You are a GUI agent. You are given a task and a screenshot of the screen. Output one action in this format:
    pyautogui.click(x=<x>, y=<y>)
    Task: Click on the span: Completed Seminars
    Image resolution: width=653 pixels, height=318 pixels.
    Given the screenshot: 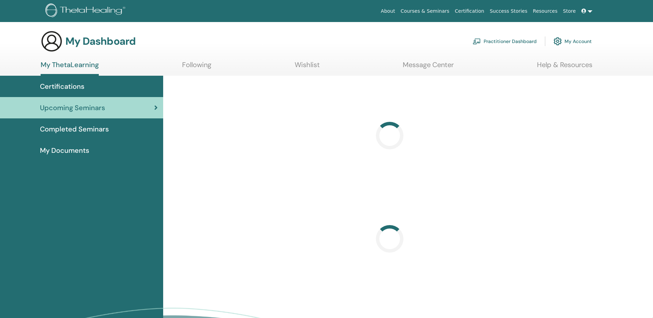 What is the action you would take?
    pyautogui.click(x=74, y=129)
    